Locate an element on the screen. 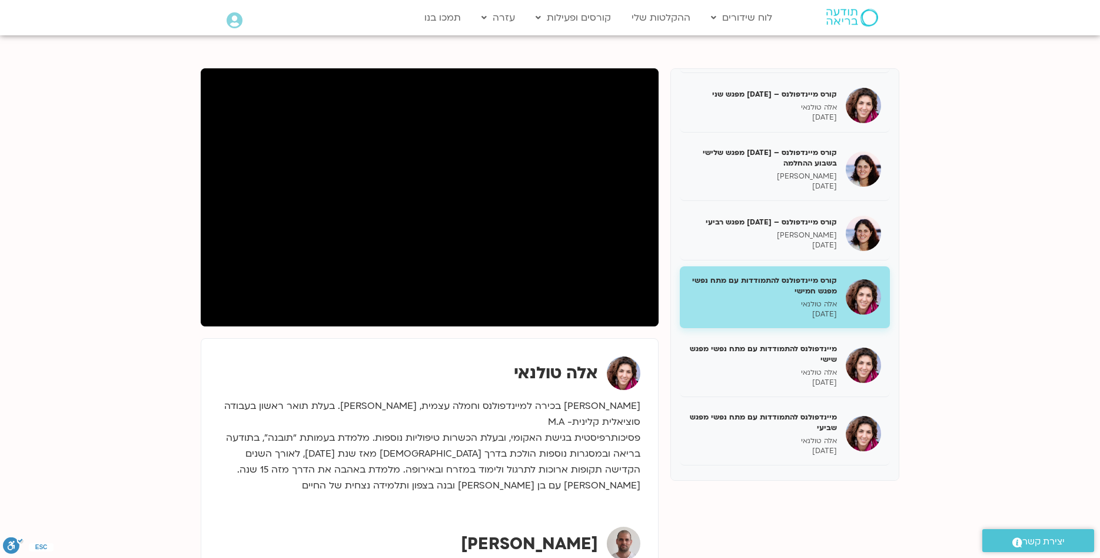 This screenshot has width=1100, height=558. a: עזרה is located at coordinates (498, 18).